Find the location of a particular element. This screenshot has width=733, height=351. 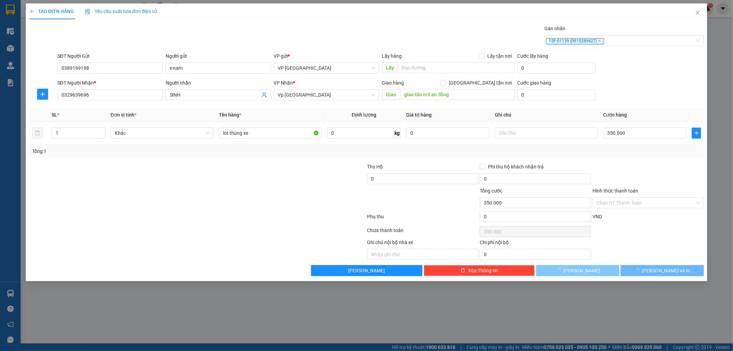

input: Ghi Chú is located at coordinates (546, 133).